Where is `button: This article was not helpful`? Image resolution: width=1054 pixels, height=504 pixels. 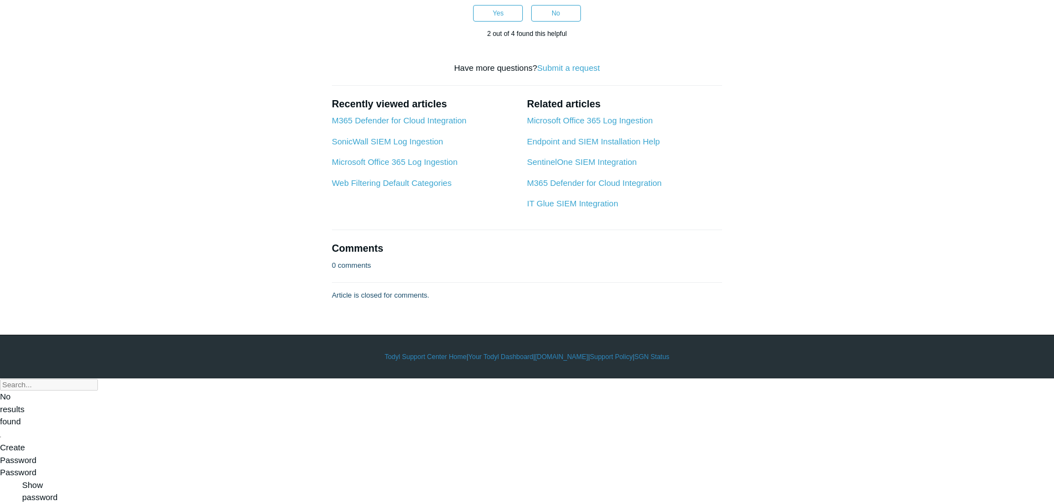
button: This article was not helpful is located at coordinates (556, 13).